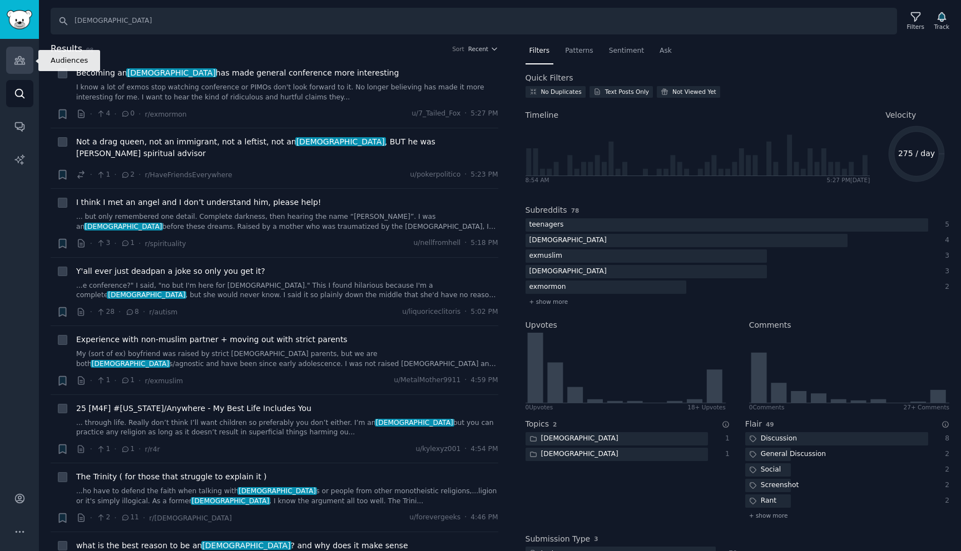  What do you see at coordinates (548, 287) in the screenshot?
I see `div: exmormon` at bounding box center [548, 287].